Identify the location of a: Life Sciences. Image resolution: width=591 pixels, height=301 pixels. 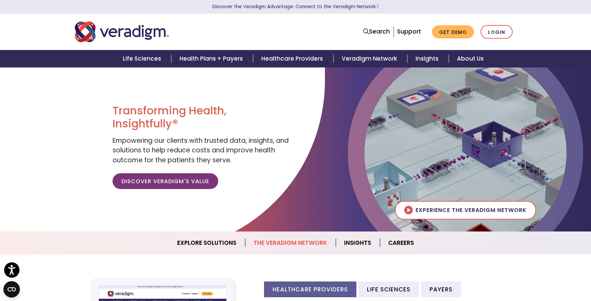
(143, 59).